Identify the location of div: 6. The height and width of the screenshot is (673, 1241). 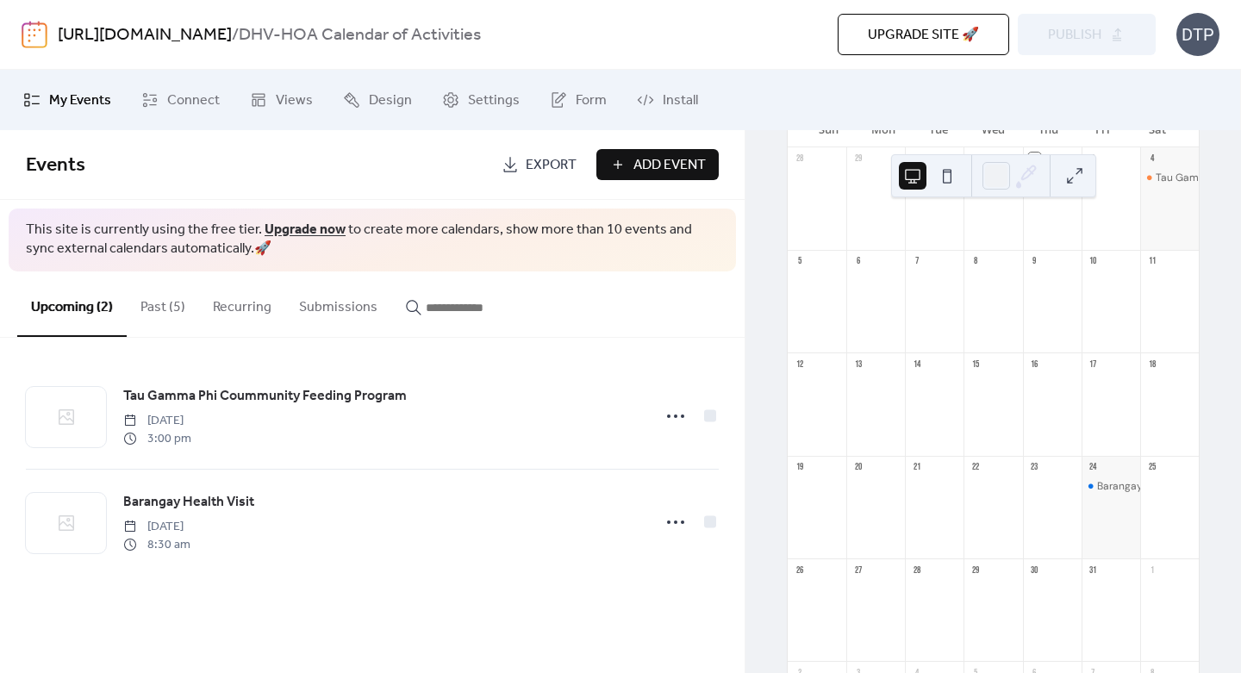
(857, 261).